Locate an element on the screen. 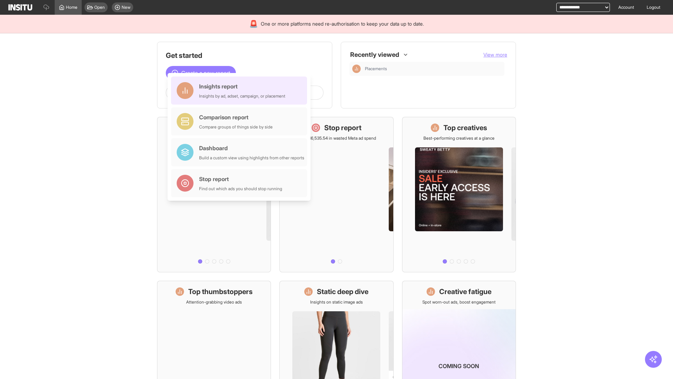 Image resolution: width=673 pixels, height=379 pixels. p: Insights on static image ads is located at coordinates (337, 302).